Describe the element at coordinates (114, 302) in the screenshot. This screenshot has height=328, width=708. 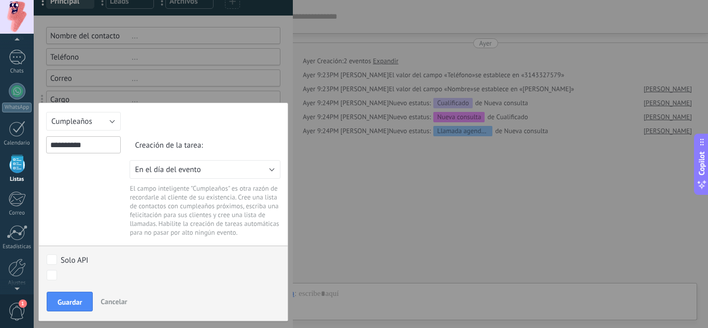
I see `button: Cancelar` at that location.